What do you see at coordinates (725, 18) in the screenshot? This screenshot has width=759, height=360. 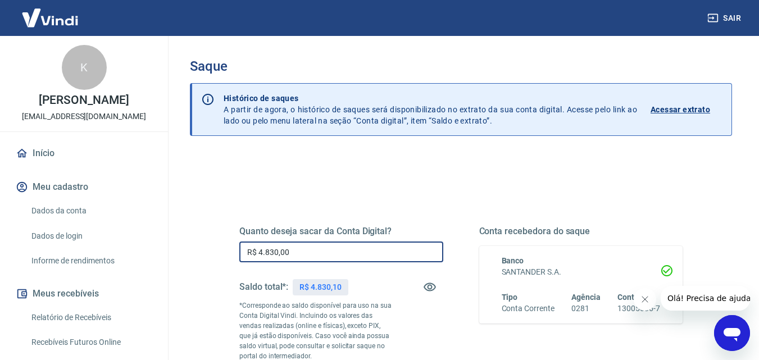 I see `button: Sair` at bounding box center [725, 18].